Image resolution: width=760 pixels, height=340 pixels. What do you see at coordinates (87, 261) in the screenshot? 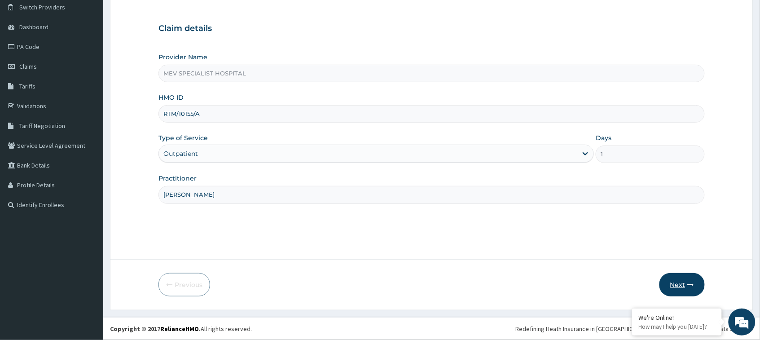
I see `textarea: Type your message and hit 'Enter'` at bounding box center [87, 261].